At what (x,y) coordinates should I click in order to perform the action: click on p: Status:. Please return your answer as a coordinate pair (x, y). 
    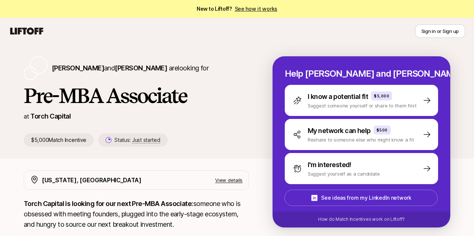
    Looking at the image, I should click on (137, 140).